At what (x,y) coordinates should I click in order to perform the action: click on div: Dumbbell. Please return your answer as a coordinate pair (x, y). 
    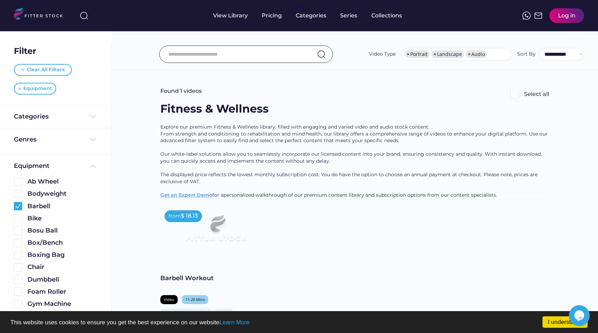
    Looking at the image, I should click on (62, 279).